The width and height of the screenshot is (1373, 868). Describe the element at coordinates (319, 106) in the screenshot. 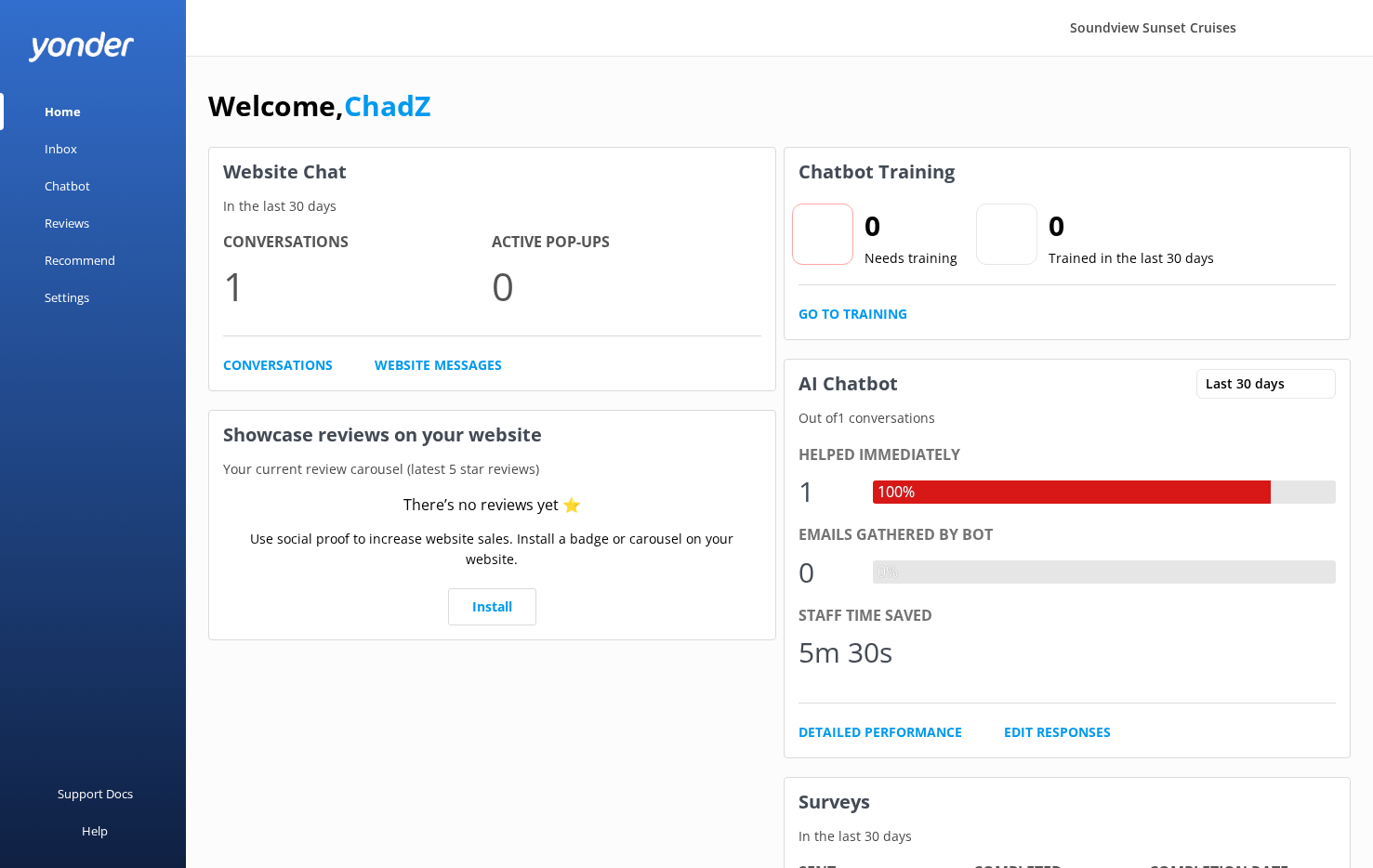

I see `h1: Welcome,` at that location.